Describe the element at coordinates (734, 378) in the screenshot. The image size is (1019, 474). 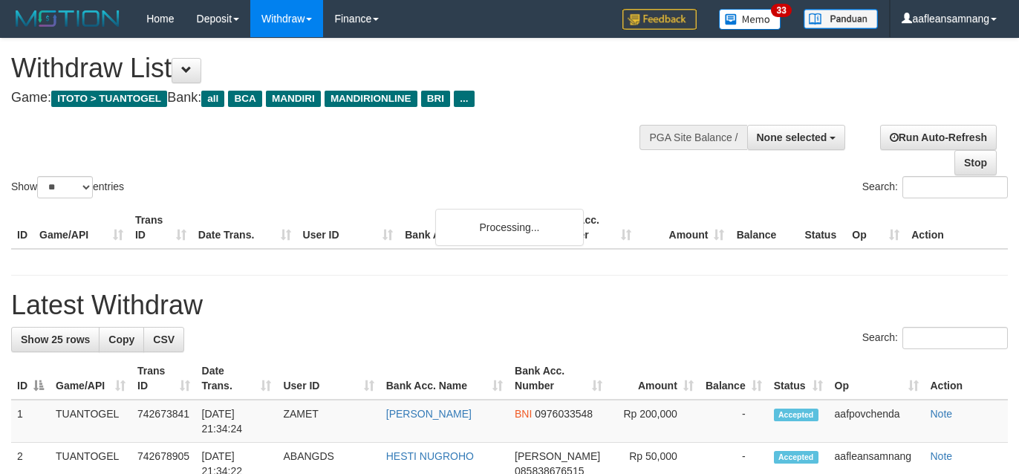
I see `th: Balance: activate to sort column ascending` at that location.